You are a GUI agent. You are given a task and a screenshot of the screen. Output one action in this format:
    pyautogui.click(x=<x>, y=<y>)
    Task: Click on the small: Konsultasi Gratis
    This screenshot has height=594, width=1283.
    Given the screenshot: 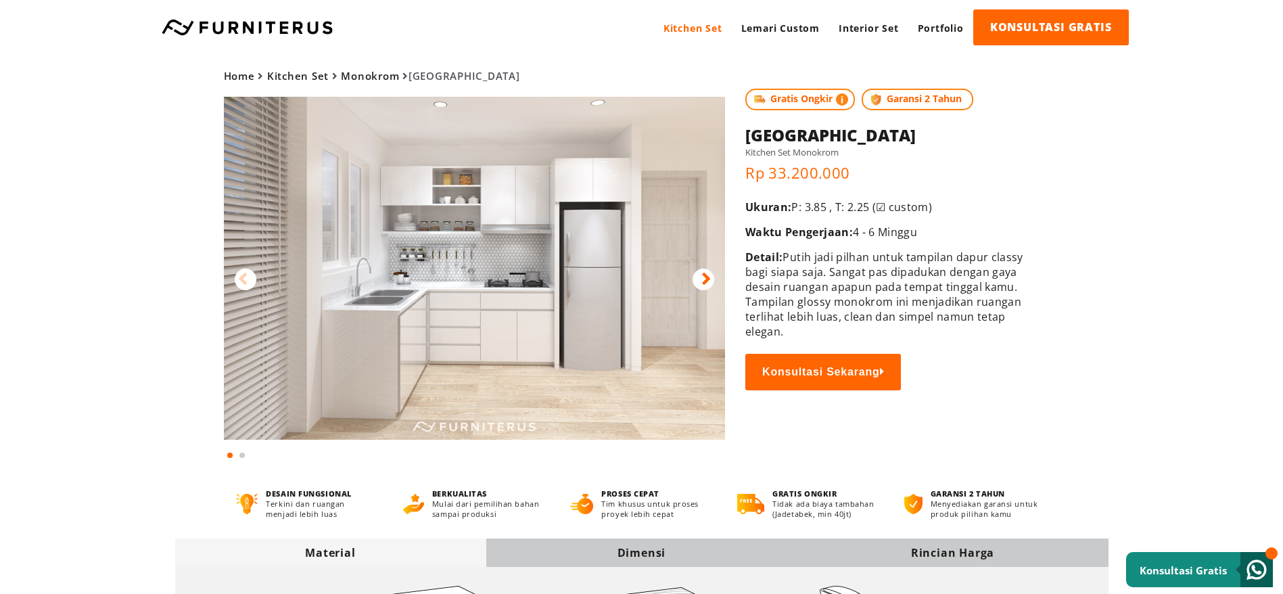 What is the action you would take?
    pyautogui.click(x=1183, y=570)
    